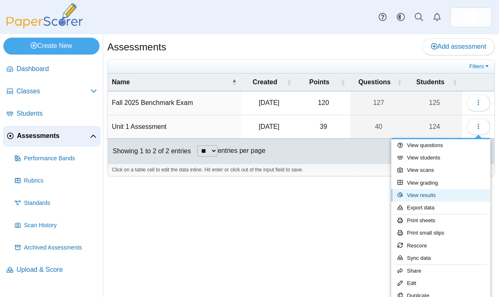 The height and width of the screenshot is (297, 499). I want to click on span: Standards, so click(60, 203).